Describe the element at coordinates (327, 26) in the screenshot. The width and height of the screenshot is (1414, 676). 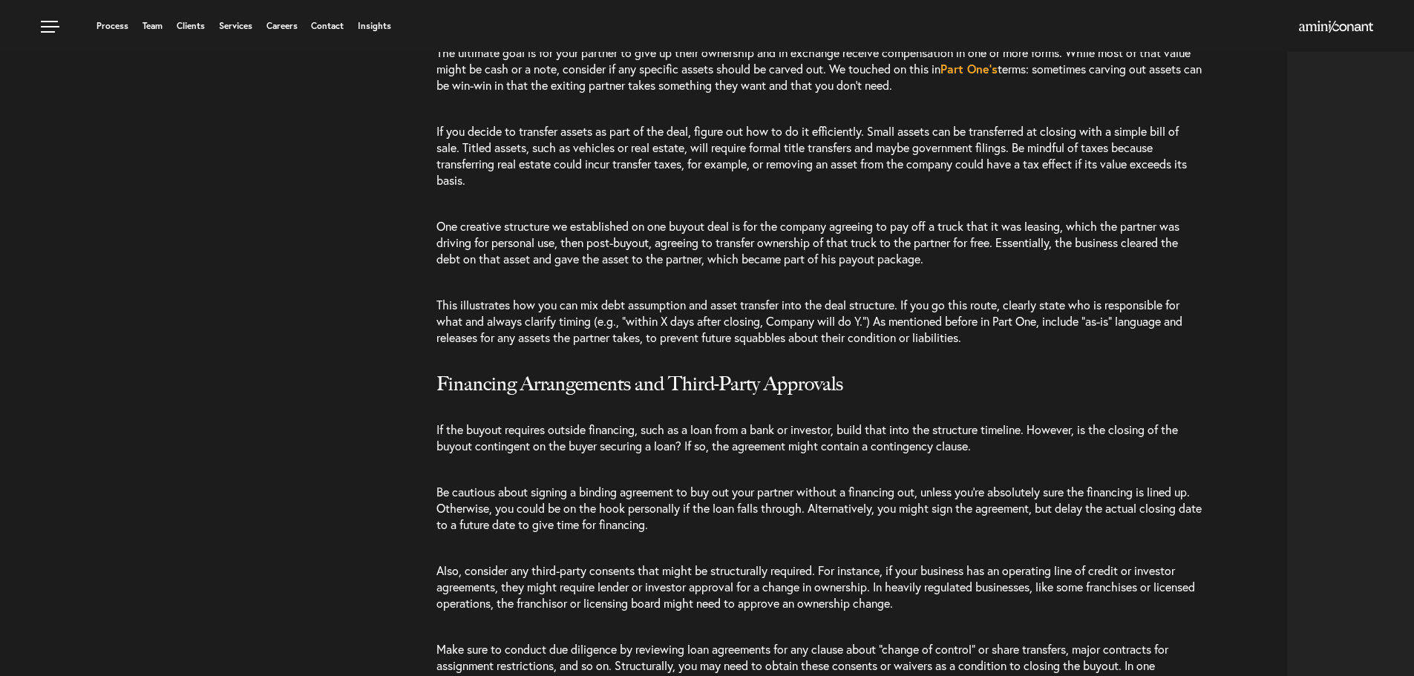
I see `a: Contact` at that location.